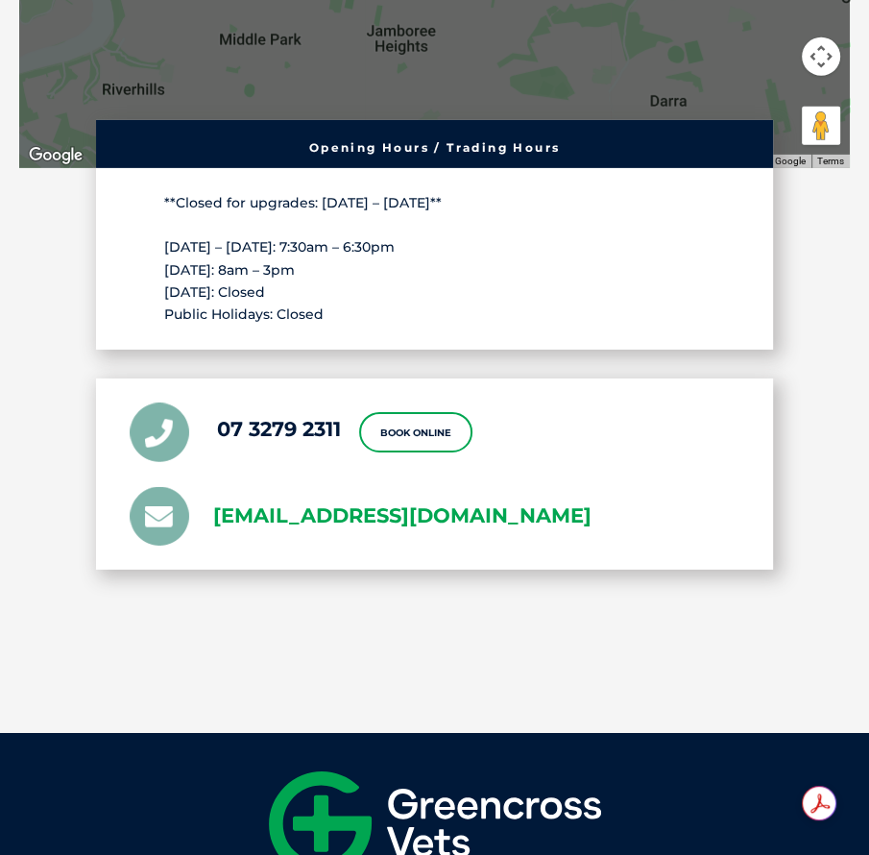  Describe the element at coordinates (821, 126) in the screenshot. I see `button: Drag Pegman onto the map to open Street View` at that location.